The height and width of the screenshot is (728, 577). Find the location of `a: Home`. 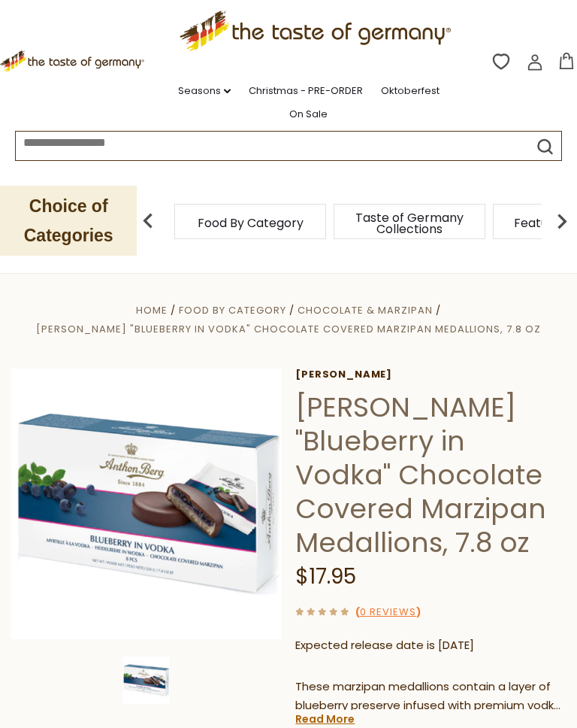

a: Home is located at coordinates (152, 310).